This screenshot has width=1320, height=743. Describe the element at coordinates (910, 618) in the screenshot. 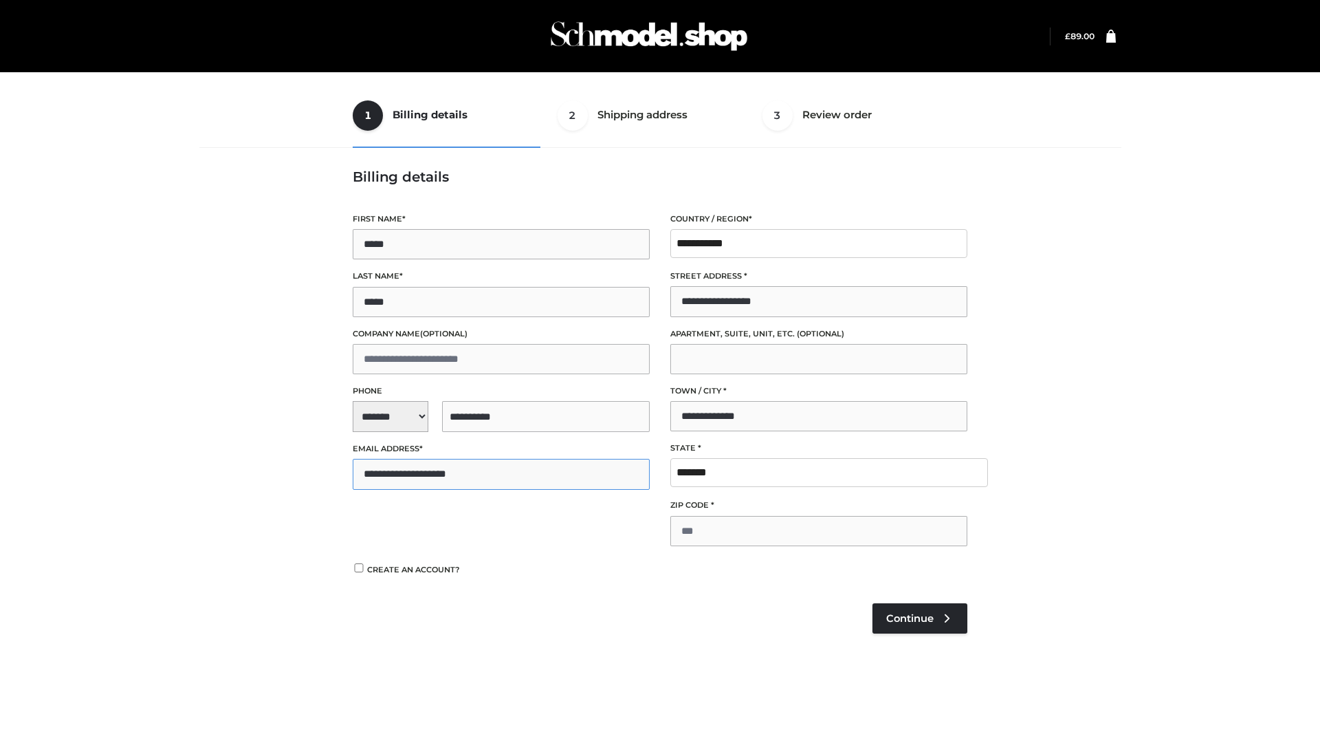

I see `span: Continue` at that location.